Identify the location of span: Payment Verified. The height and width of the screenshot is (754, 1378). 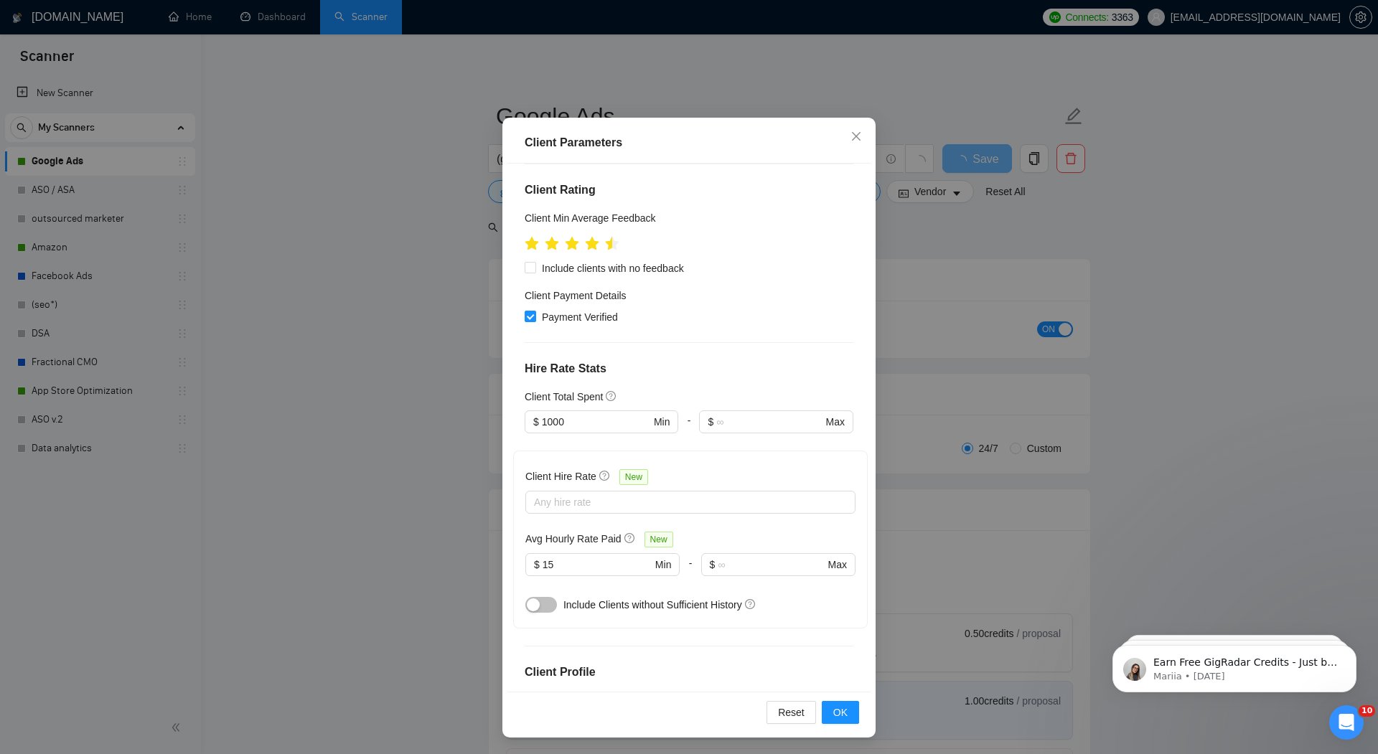
(580, 317).